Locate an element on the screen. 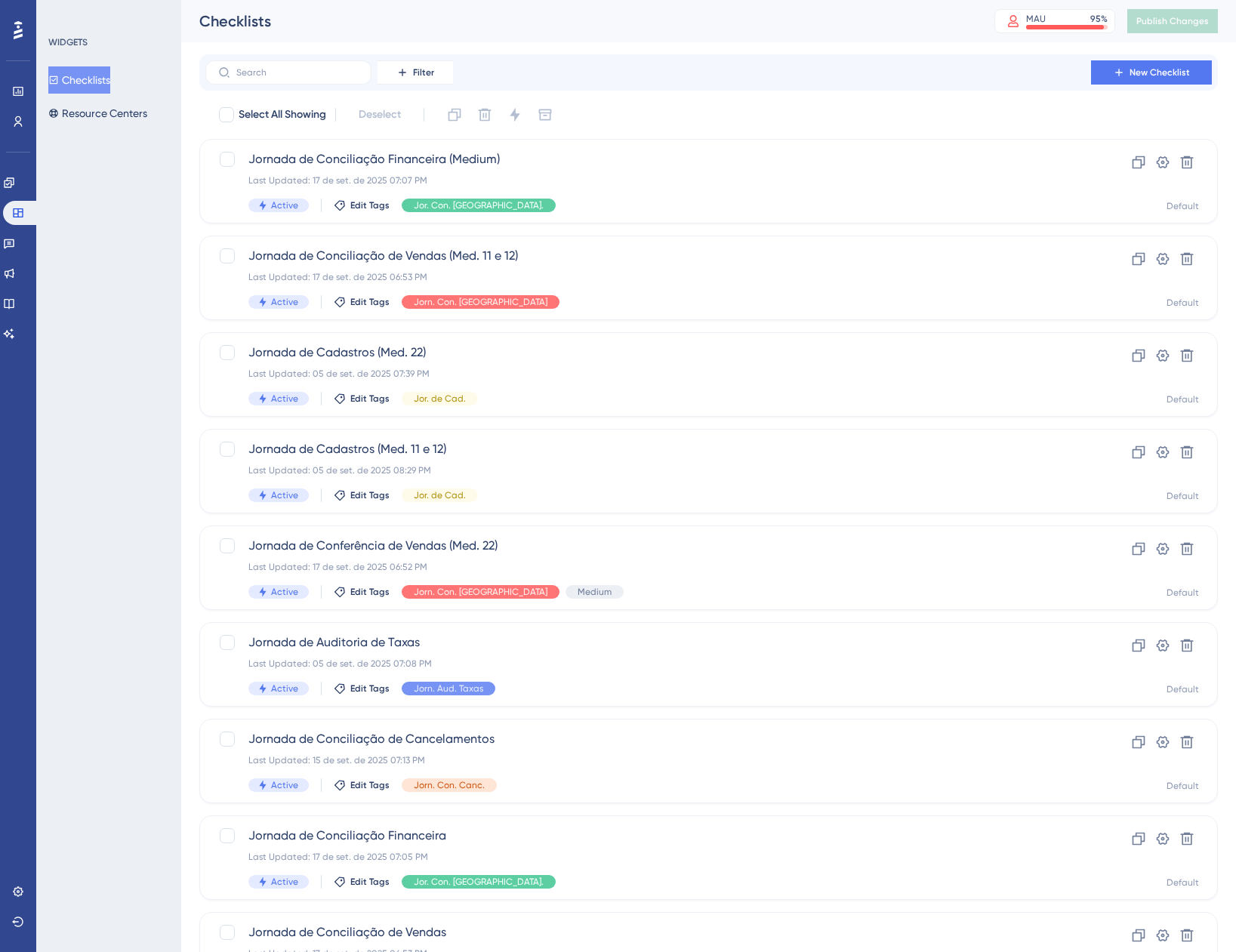 Image resolution: width=1236 pixels, height=952 pixels. div: Last Updated: 17 de set. de 2025 06:53 PM is located at coordinates (648, 277).